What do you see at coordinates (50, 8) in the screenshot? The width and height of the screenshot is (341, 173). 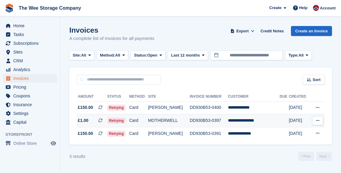 I see `a: The Wee Storage Company` at bounding box center [50, 8].